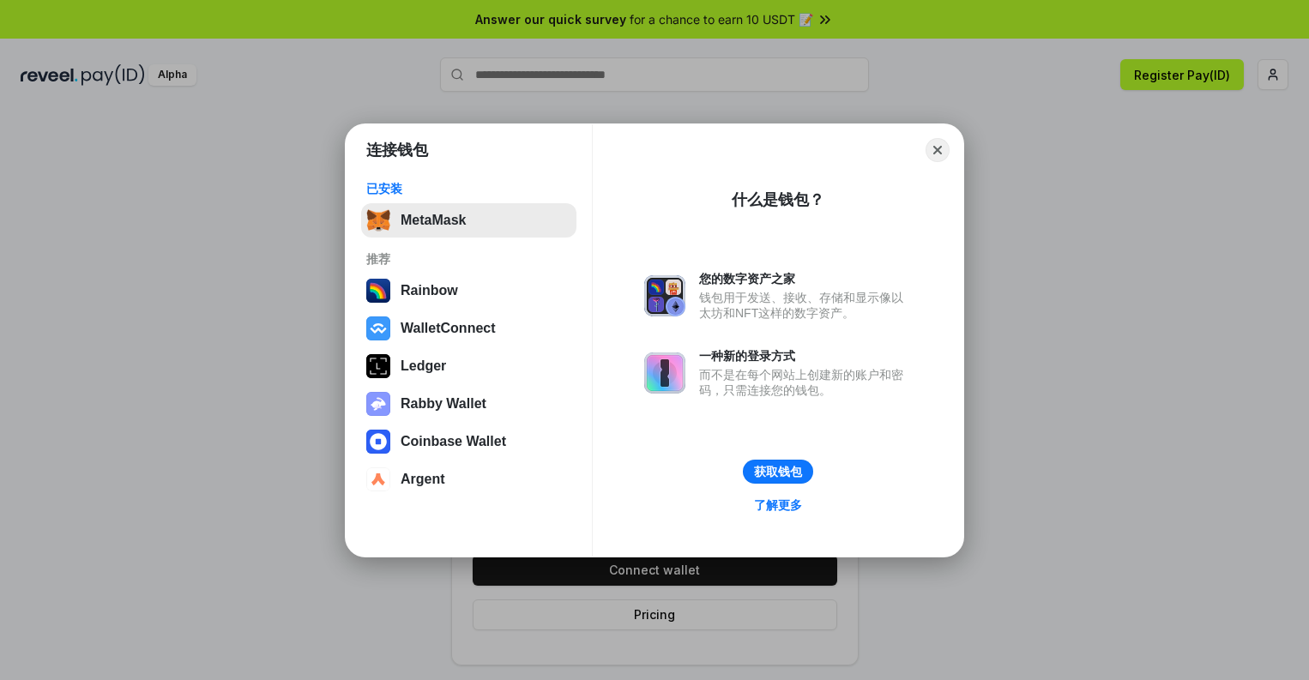 Image resolution: width=1309 pixels, height=680 pixels. I want to click on div: 一种新的登录方式, so click(805, 356).